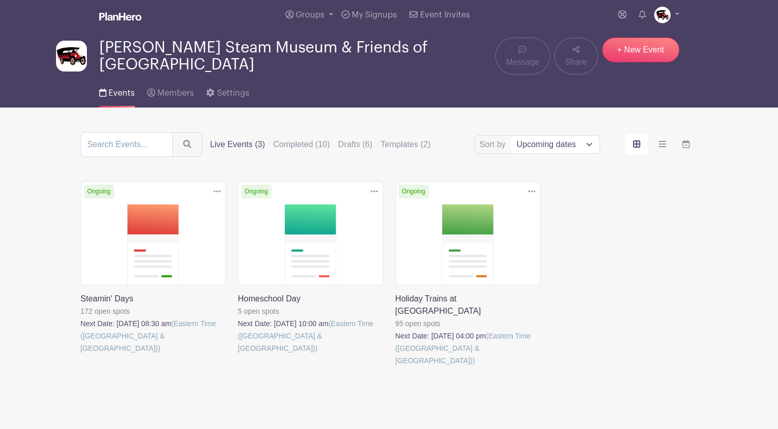  What do you see at coordinates (523, 56) in the screenshot?
I see `a: Message` at bounding box center [523, 56].